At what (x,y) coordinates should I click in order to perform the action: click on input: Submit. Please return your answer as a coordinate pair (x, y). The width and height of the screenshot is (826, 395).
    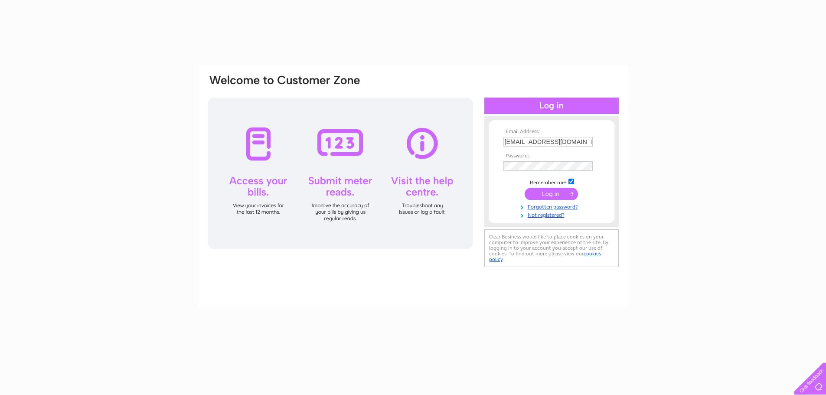
    Looking at the image, I should click on (551, 194).